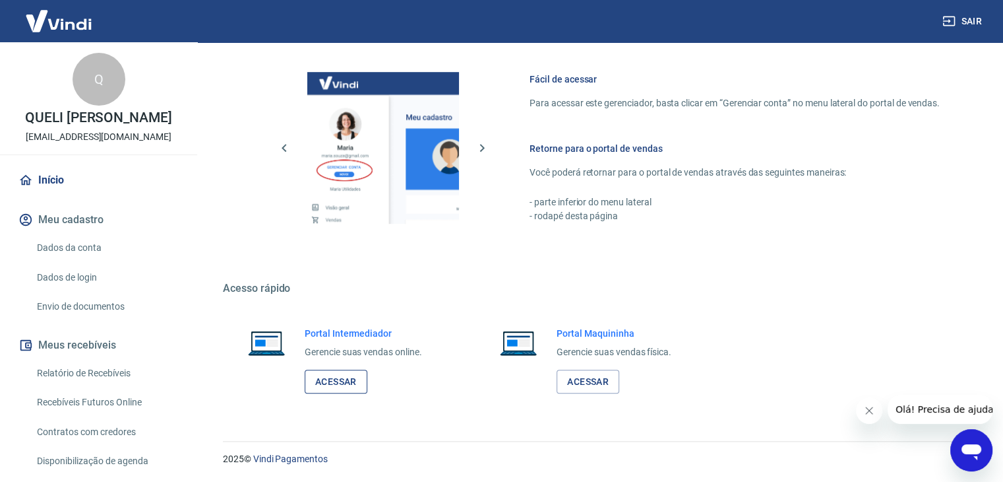 The width and height of the screenshot is (1003, 482). I want to click on a: Dados da conta, so click(106, 247).